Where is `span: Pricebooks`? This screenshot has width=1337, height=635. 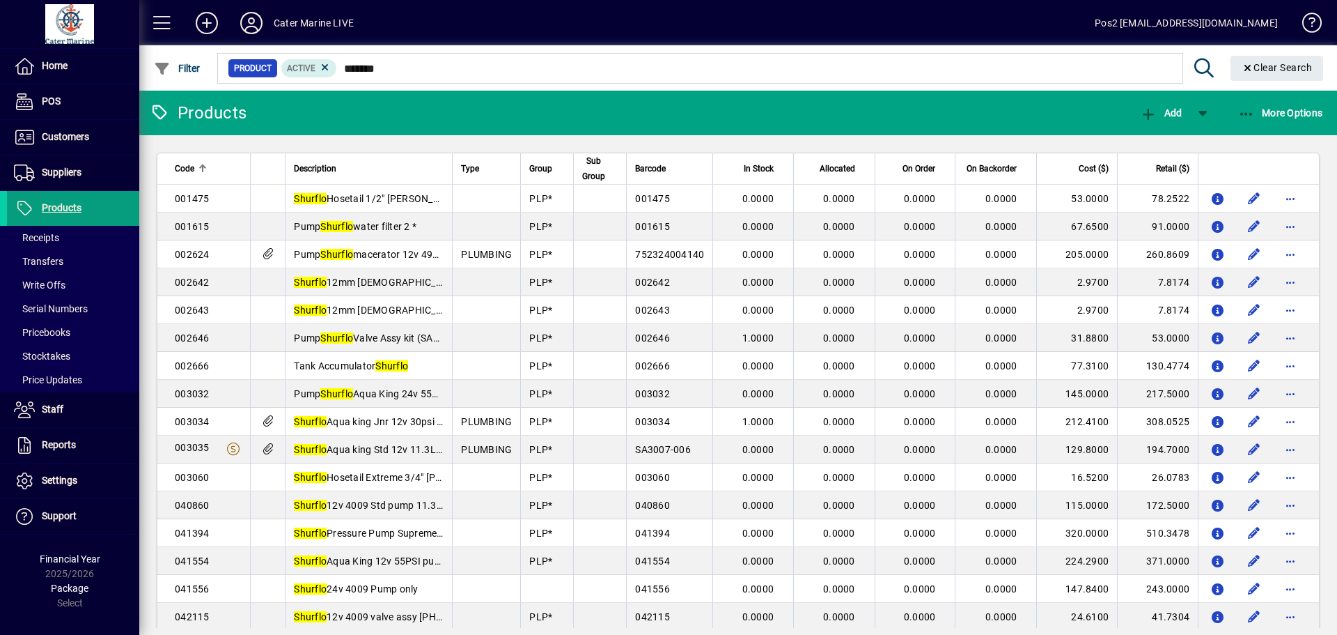 span: Pricebooks is located at coordinates (42, 332).